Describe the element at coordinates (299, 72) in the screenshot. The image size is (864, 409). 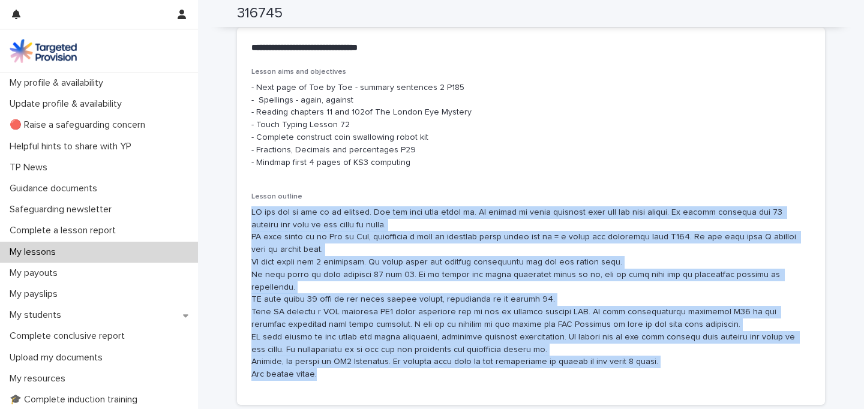
I see `span: Lesson aims and objectives` at that location.